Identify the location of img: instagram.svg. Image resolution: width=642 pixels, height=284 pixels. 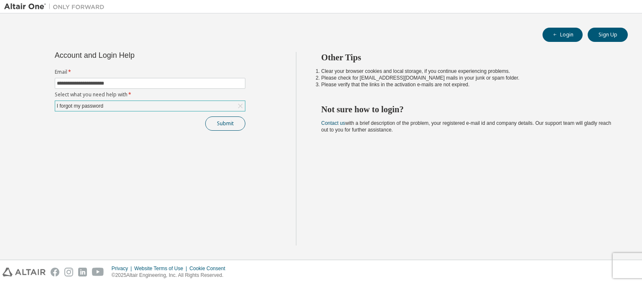
(69, 271).